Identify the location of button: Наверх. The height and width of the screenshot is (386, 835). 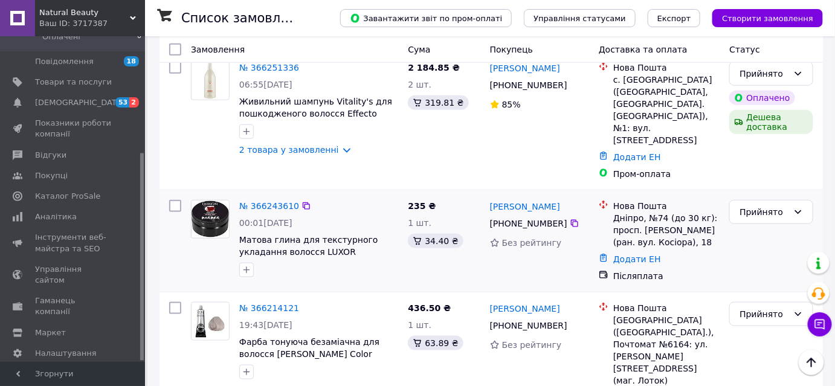
(811, 362).